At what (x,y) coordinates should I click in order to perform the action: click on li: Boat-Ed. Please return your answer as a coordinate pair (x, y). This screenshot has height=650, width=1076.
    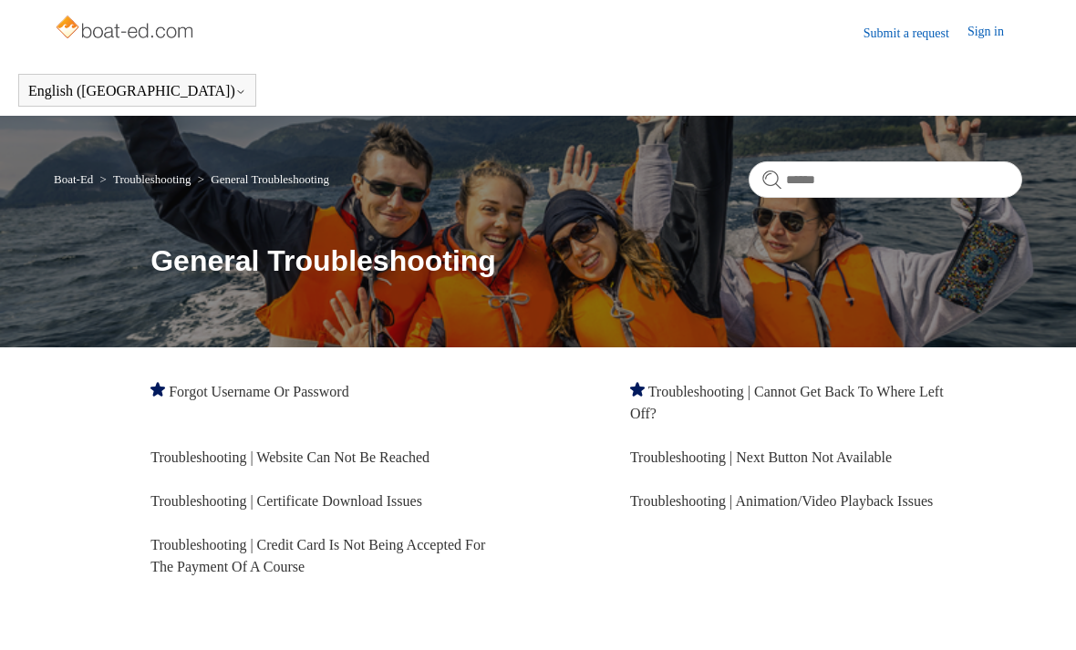
    Looking at the image, I should click on (75, 179).